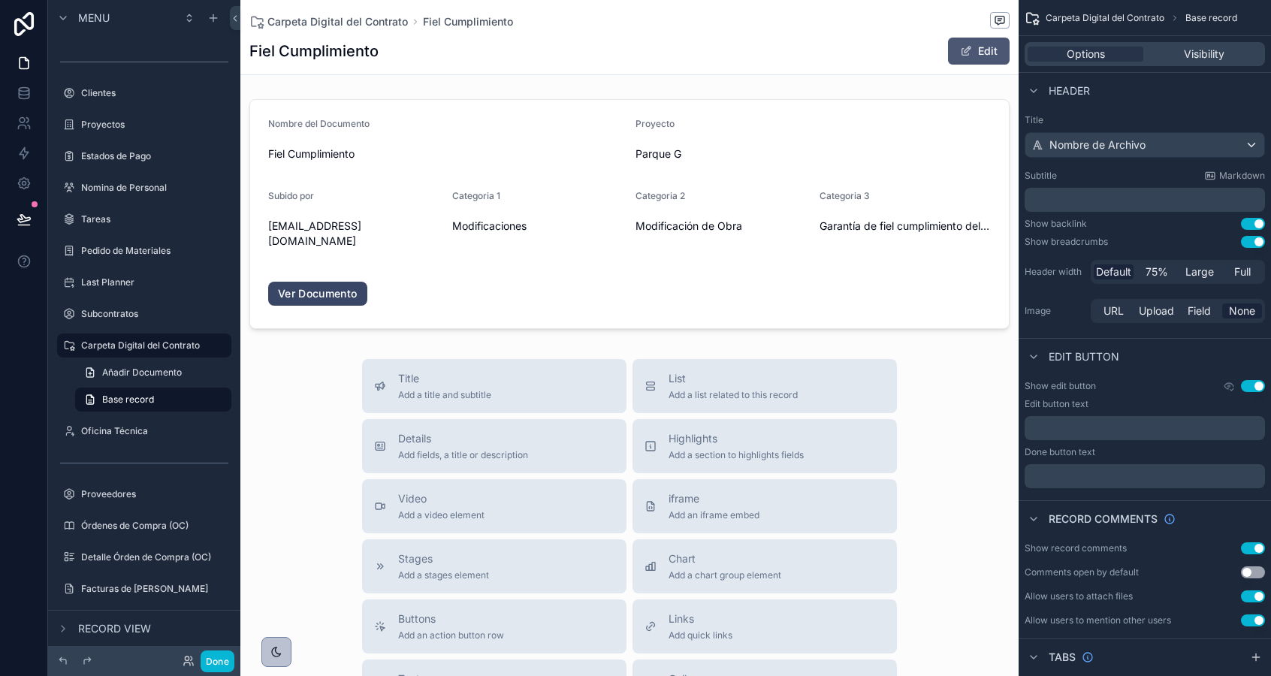  I want to click on span: 75%, so click(1157, 272).